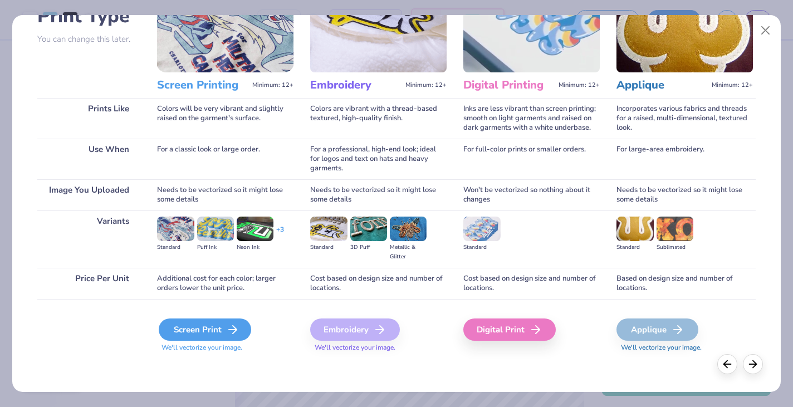  What do you see at coordinates (89, 39) in the screenshot?
I see `p: You can change this later.` at bounding box center [89, 39].